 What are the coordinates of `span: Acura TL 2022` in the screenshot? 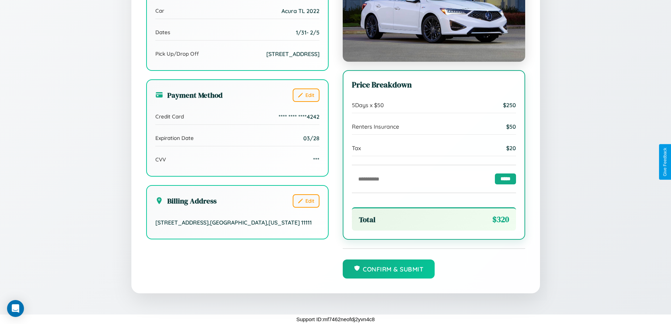 It's located at (300, 11).